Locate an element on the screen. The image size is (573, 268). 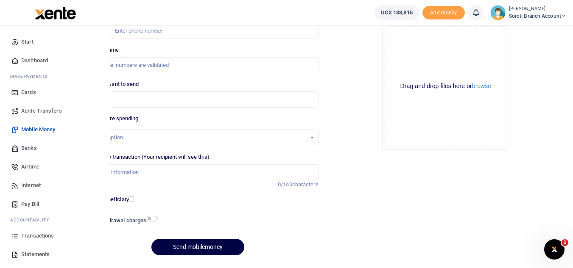
a: Mobile Money is located at coordinates (55, 130).